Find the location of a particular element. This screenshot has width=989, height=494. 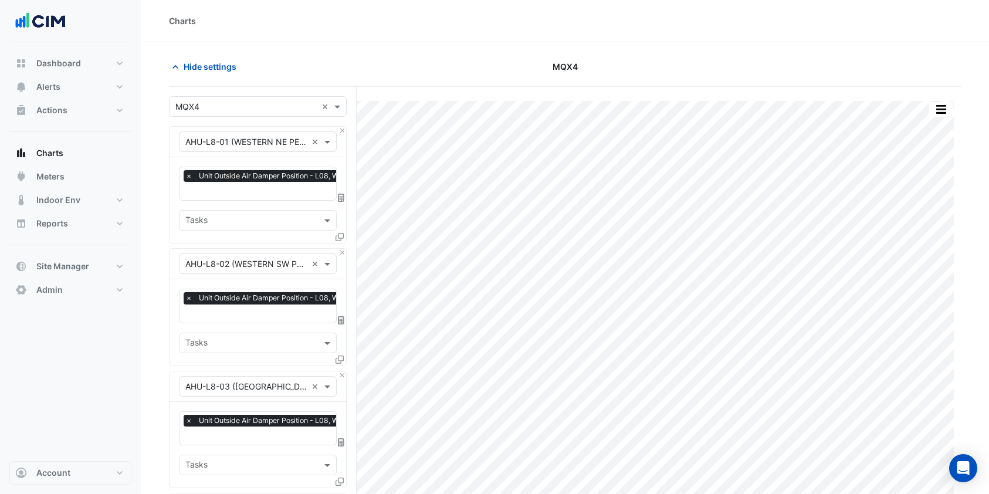

span: Reports is located at coordinates (52, 224).